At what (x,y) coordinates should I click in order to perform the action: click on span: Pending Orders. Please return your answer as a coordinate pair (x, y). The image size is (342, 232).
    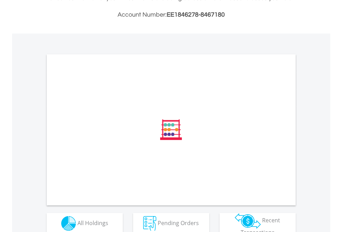
    Looking at the image, I should click on (178, 223).